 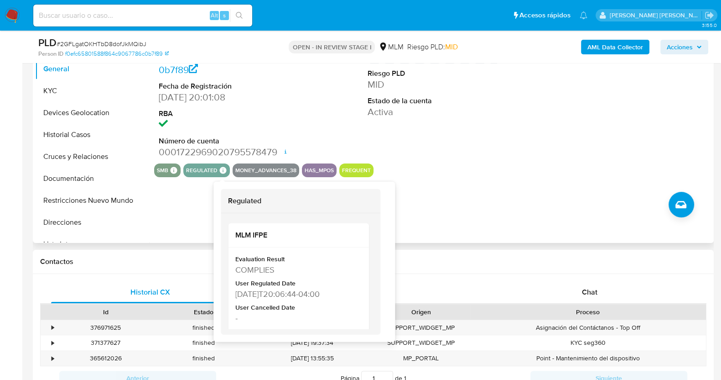 What do you see at coordinates (162, 170) in the screenshot?
I see `button: smb` at bounding box center [162, 170].